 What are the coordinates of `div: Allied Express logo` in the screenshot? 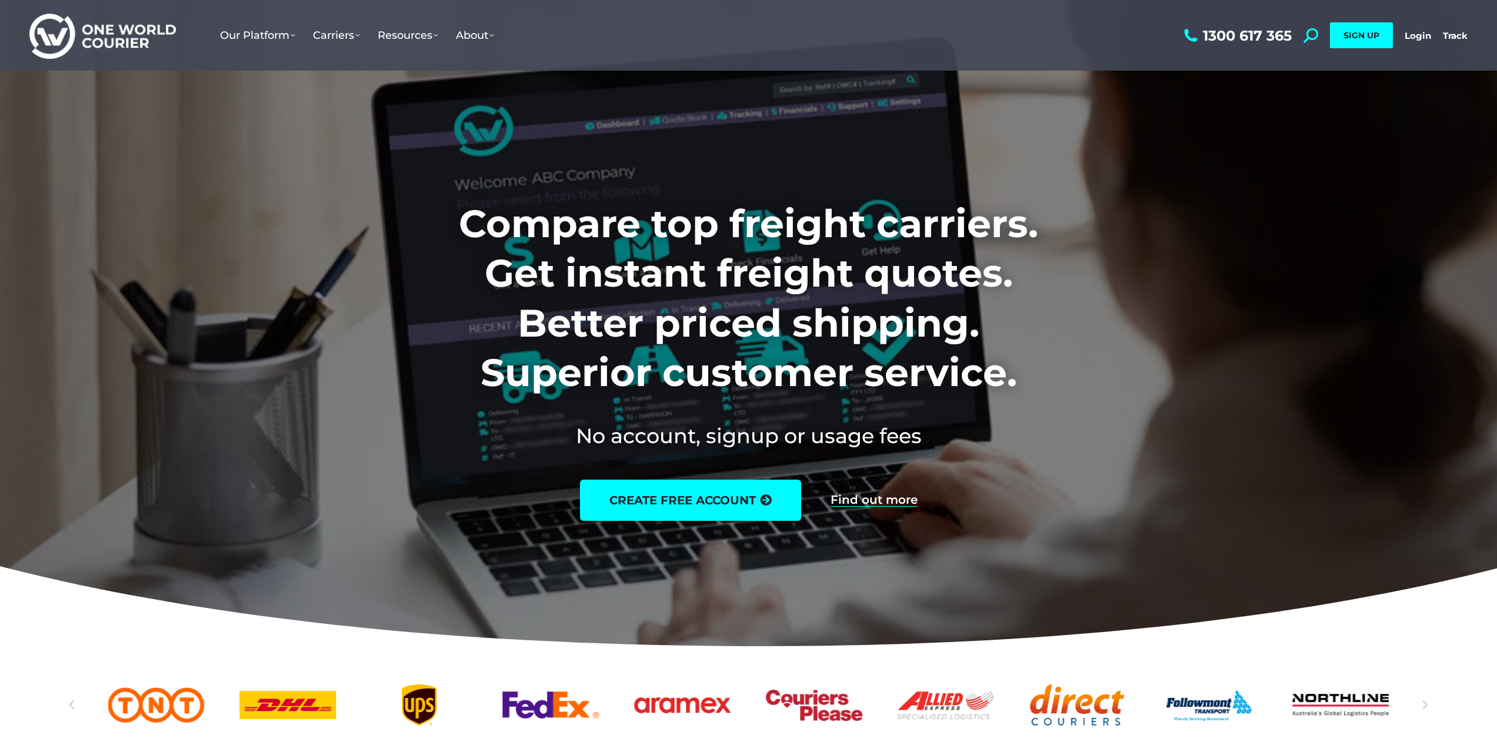 It's located at (946, 705).